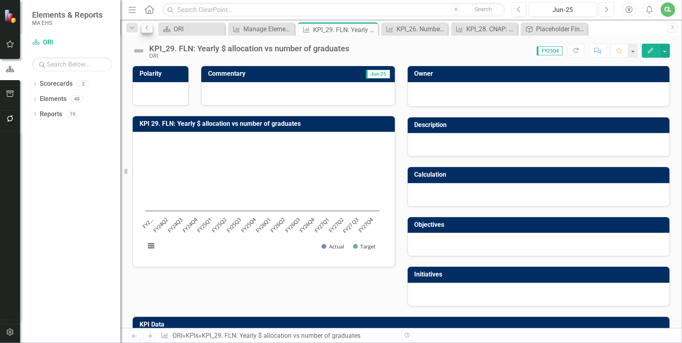 This screenshot has width=682, height=343. I want to click on h3: Polarity, so click(162, 74).